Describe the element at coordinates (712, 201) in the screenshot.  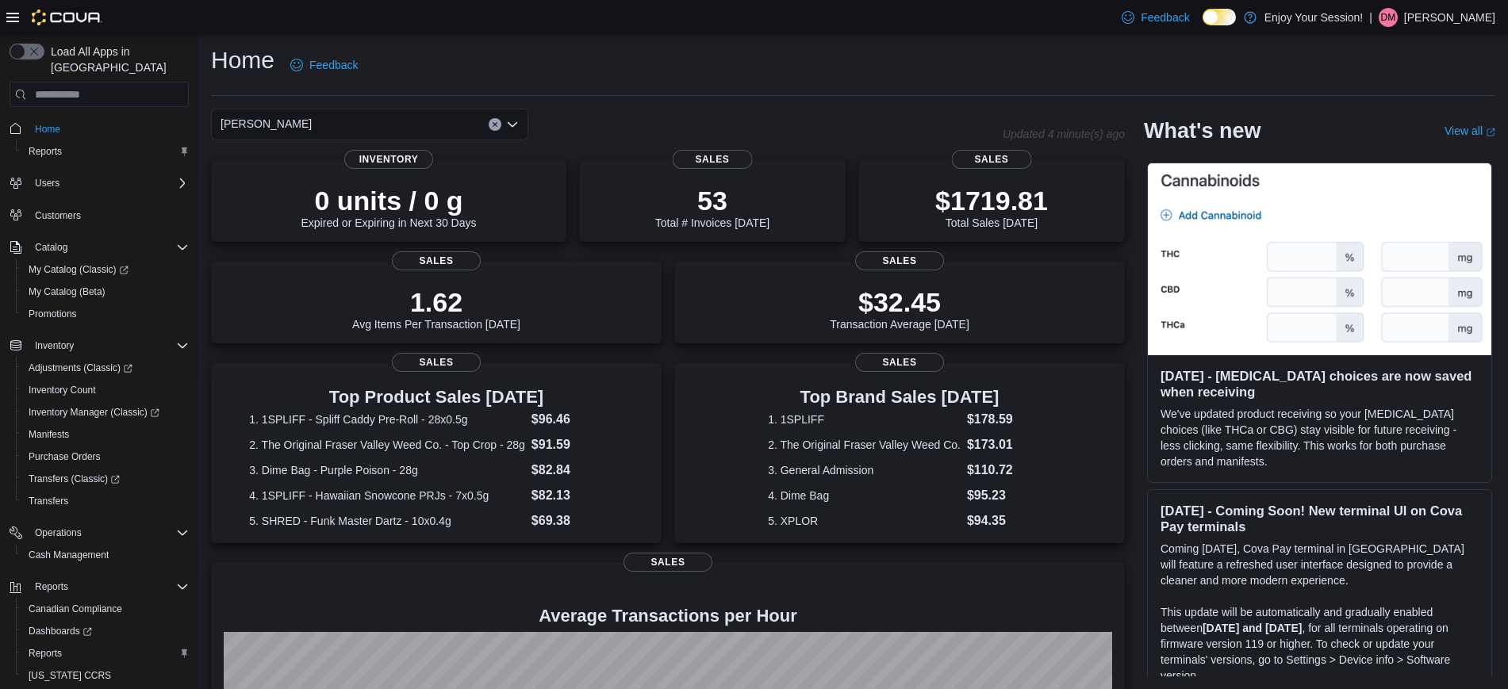
I see `p: 53` at that location.